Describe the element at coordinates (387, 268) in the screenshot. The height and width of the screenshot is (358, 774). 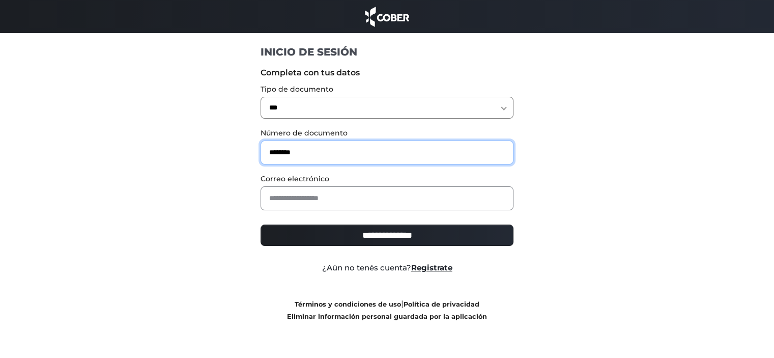
I see `div: ¿Aún no tenés cuenta?` at that location.